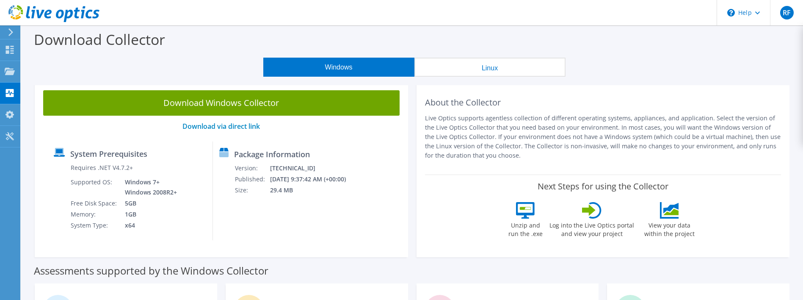 The width and height of the screenshot is (803, 300). I want to click on td: Supported OS:, so click(94, 187).